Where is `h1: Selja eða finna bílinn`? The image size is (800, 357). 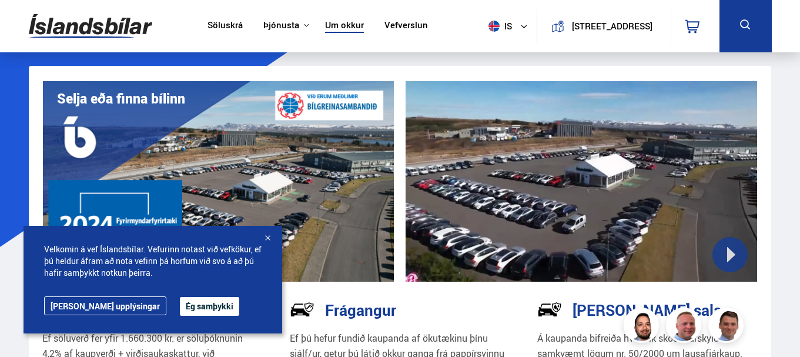
h1: Selja eða finna bílinn is located at coordinates (121, 98).